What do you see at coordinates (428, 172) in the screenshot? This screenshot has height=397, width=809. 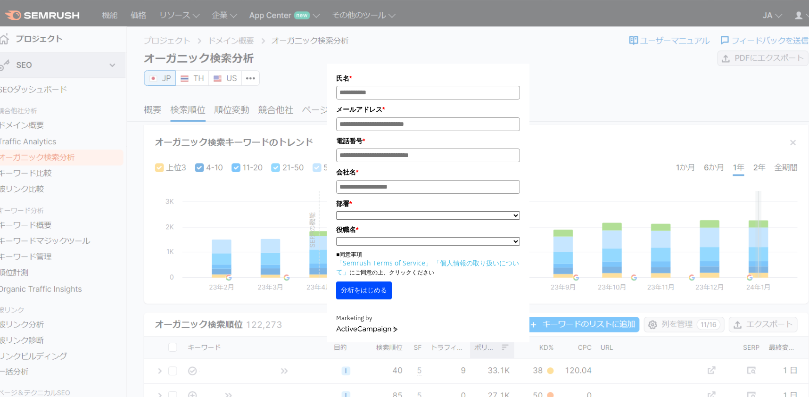 I see `label: 会社名` at bounding box center [428, 172].